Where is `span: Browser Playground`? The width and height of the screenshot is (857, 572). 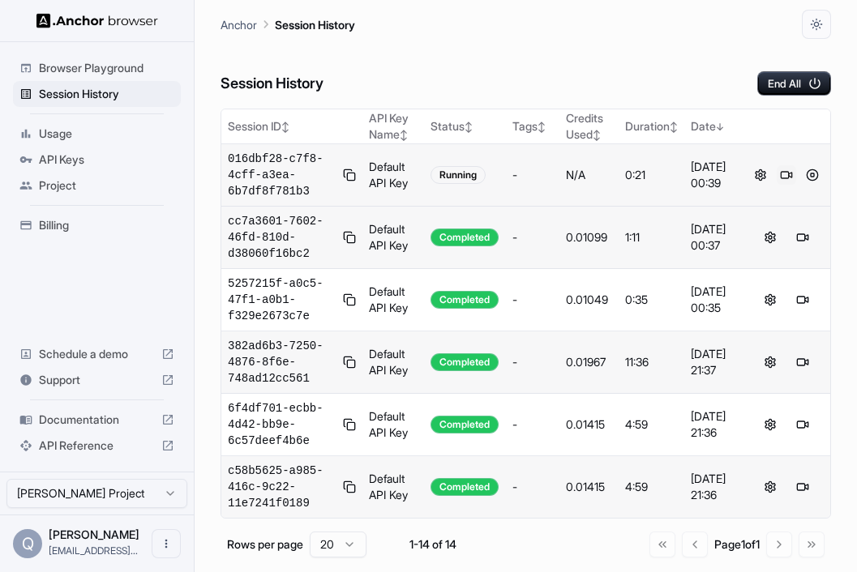 span: Browser Playground is located at coordinates (106, 68).